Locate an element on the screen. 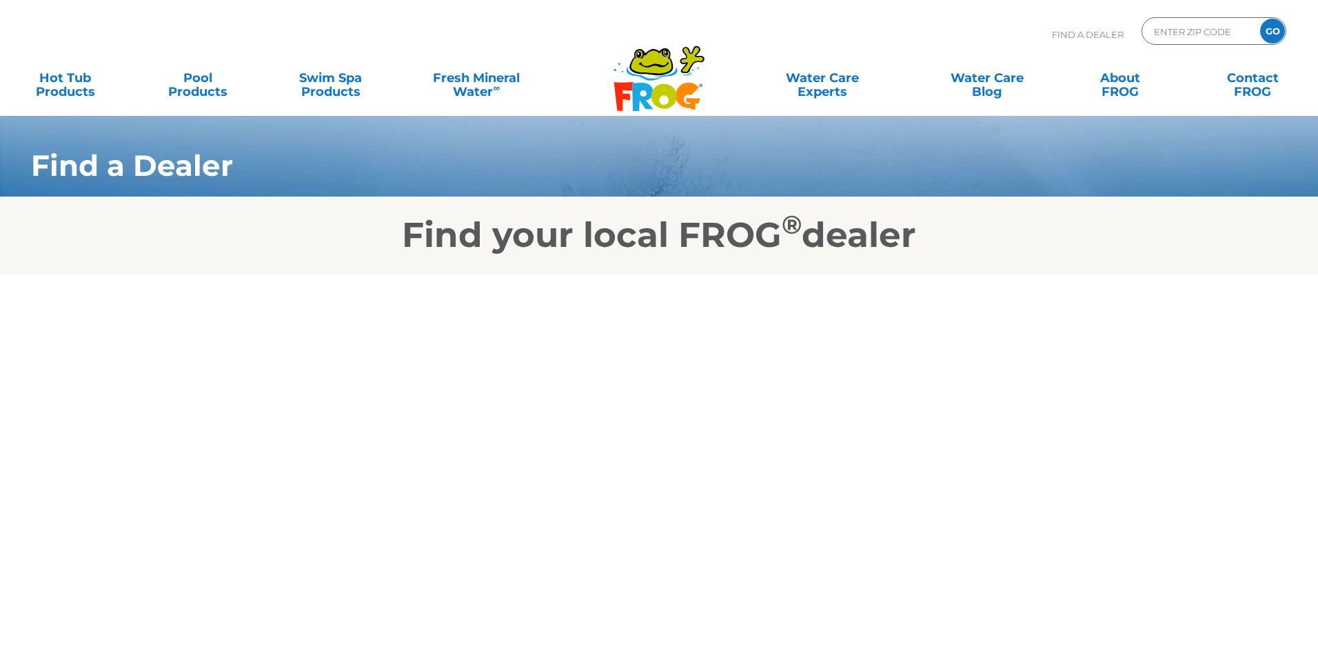 The width and height of the screenshot is (1318, 658). h1: Find a Dealer is located at coordinates (605, 165).